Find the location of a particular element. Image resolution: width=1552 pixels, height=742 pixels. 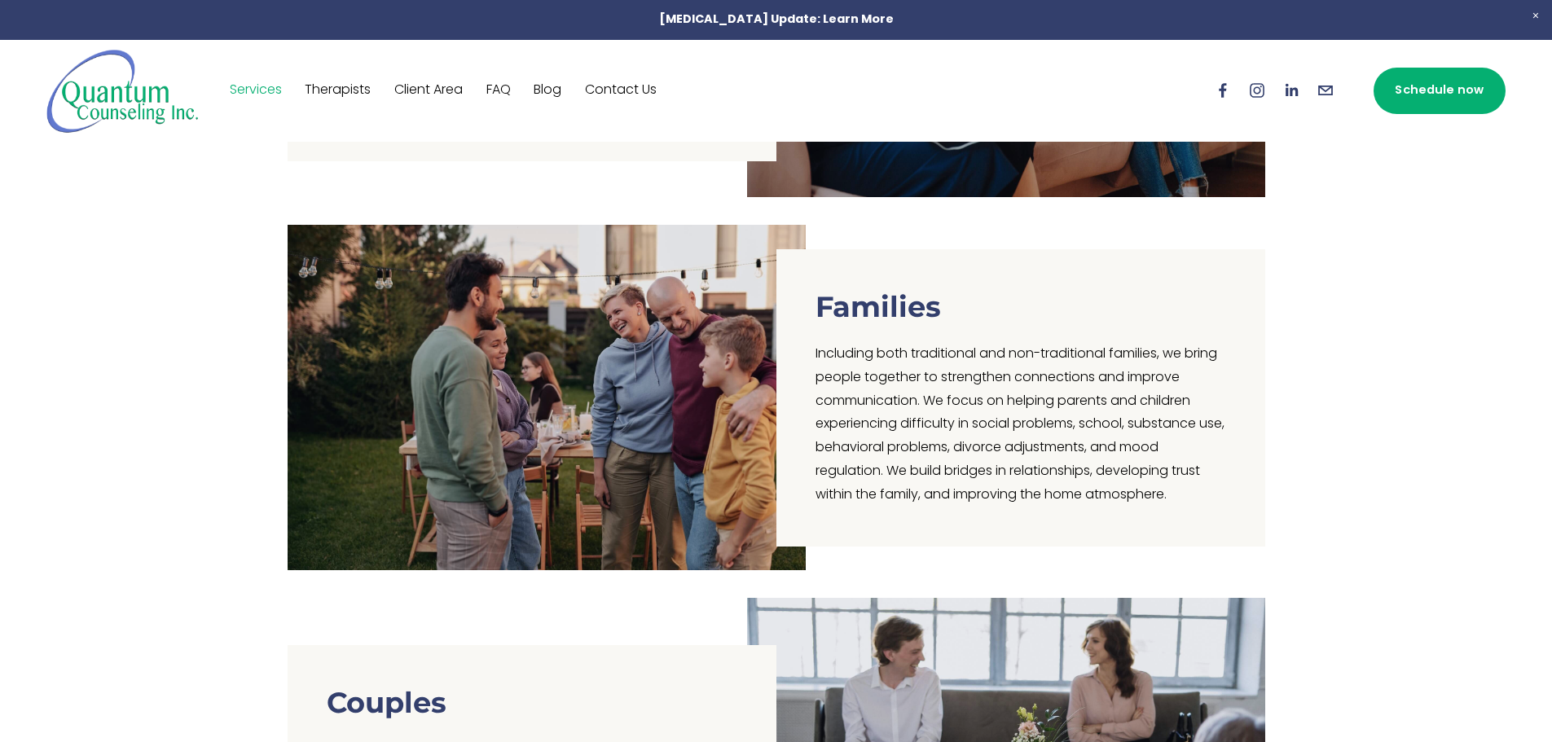

p: Including both traditional and non-traditional families, we bring people together to strengthen c... is located at coordinates (1021, 425).